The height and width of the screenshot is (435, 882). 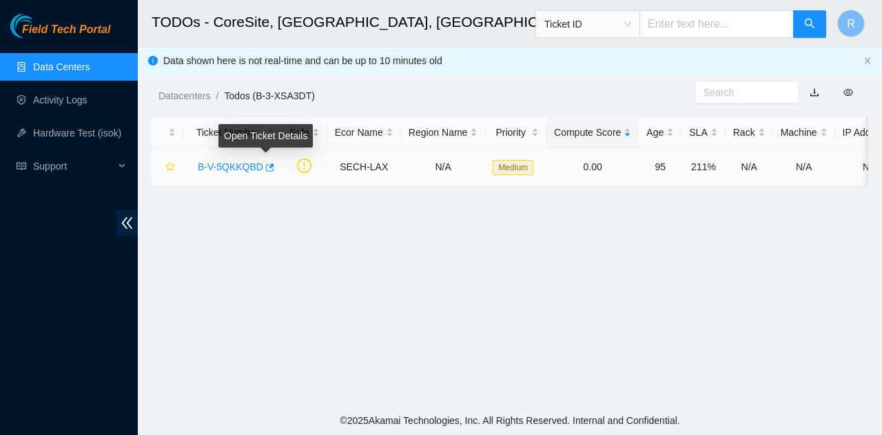 I want to click on td: 95, so click(x=660, y=167).